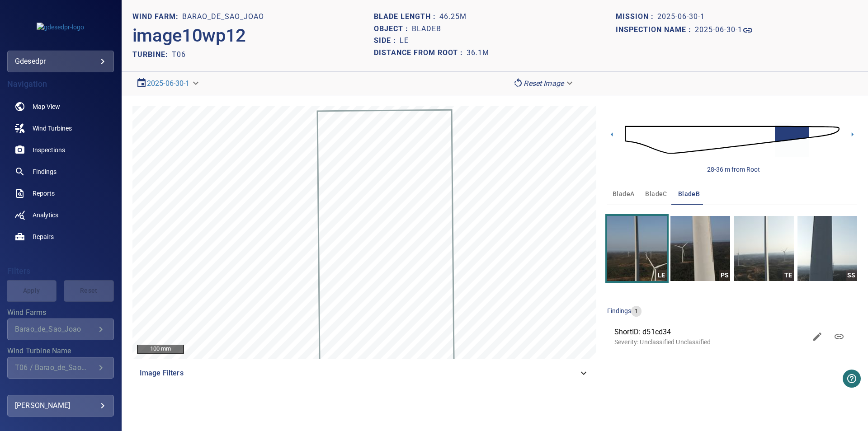 Image resolution: width=868 pixels, height=431 pixels. Describe the element at coordinates (44, 172) in the screenshot. I see `span: Findings` at that location.